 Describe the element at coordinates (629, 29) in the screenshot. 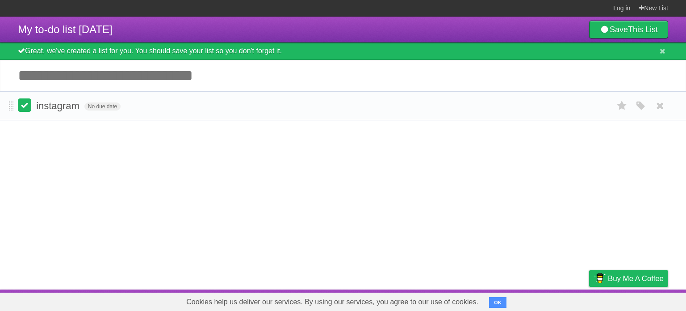

I see `a: SaveThis List` at that location.